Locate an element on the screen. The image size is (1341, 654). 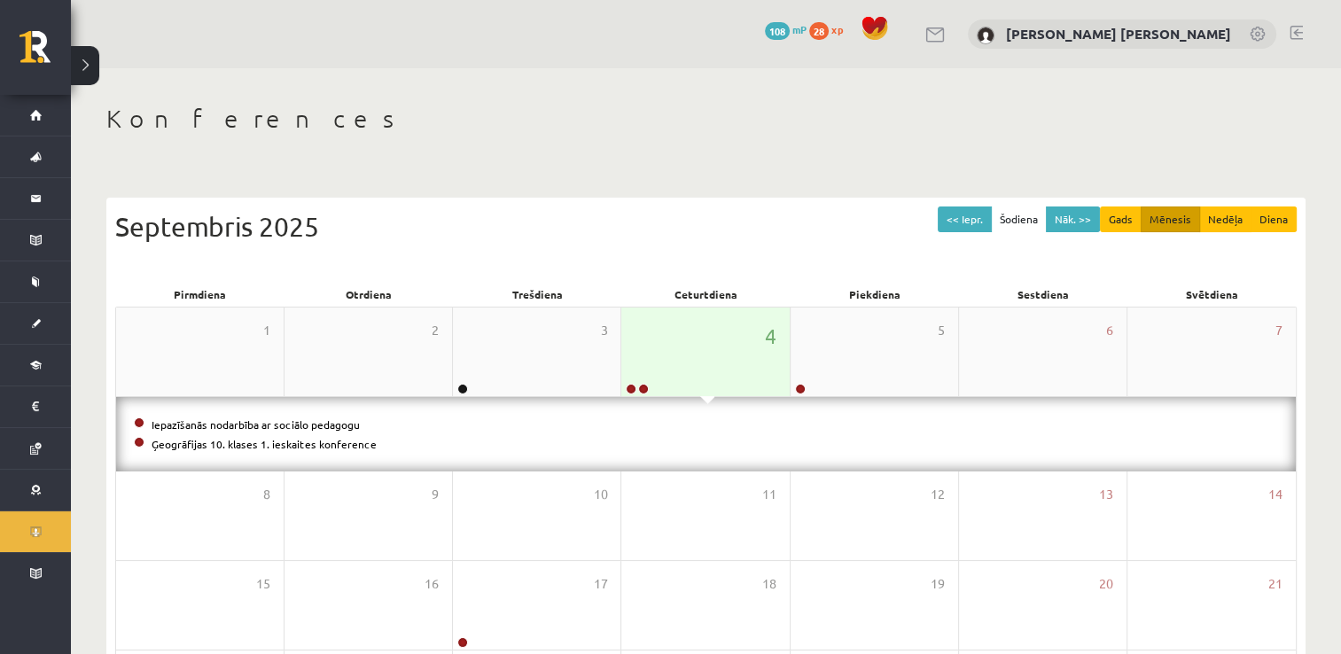
span: 15 is located at coordinates (263, 584).